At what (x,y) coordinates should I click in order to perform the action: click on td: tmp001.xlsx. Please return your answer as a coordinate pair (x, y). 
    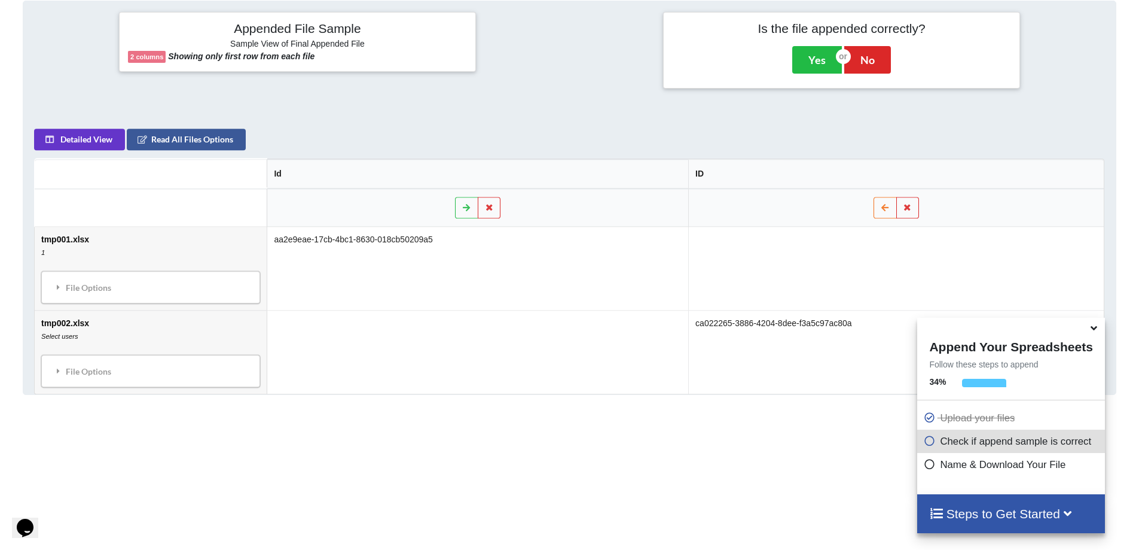
    Looking at the image, I should click on (151, 268).